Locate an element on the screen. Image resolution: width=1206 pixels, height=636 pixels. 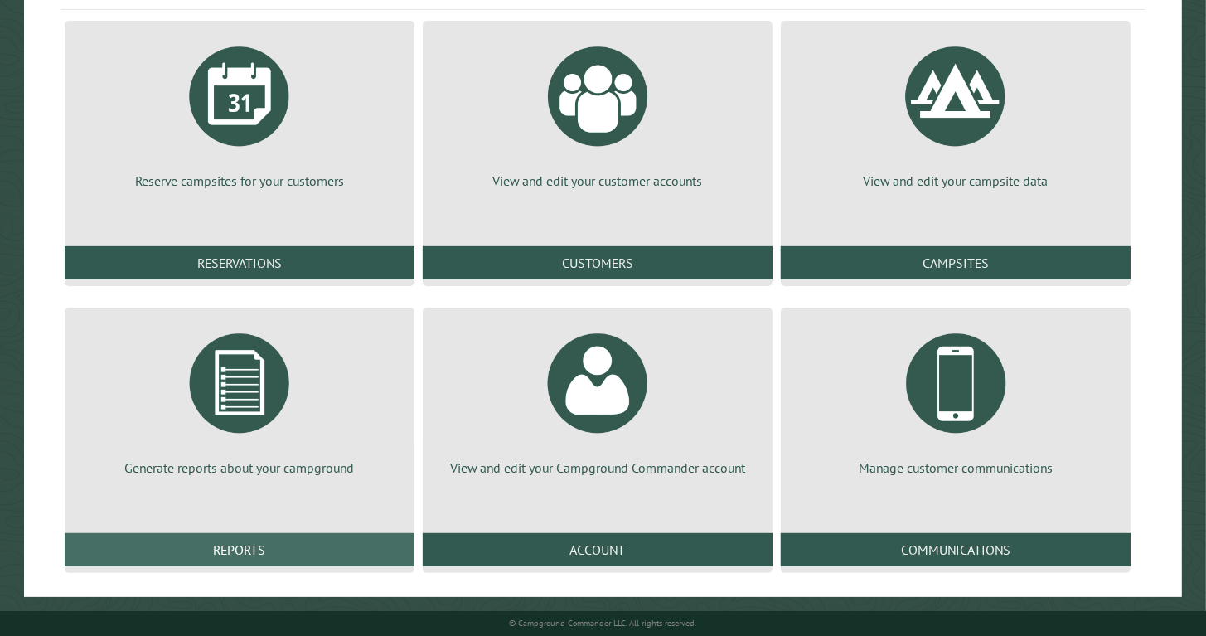
p: View and edit your customer accounts is located at coordinates (598, 181).